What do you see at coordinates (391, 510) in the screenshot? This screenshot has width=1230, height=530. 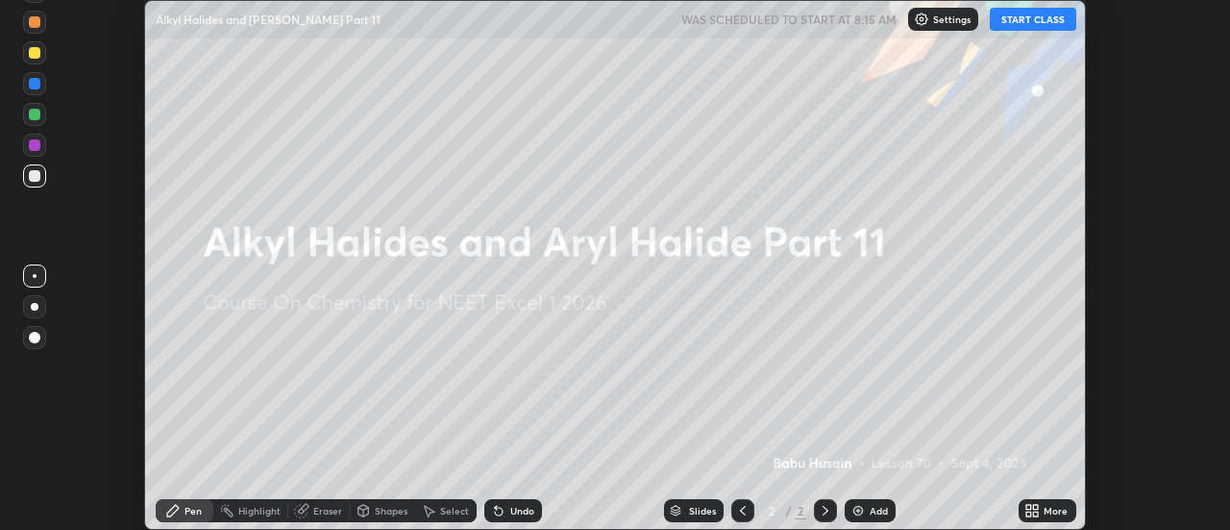 I see `div: Shapes` at bounding box center [391, 510].